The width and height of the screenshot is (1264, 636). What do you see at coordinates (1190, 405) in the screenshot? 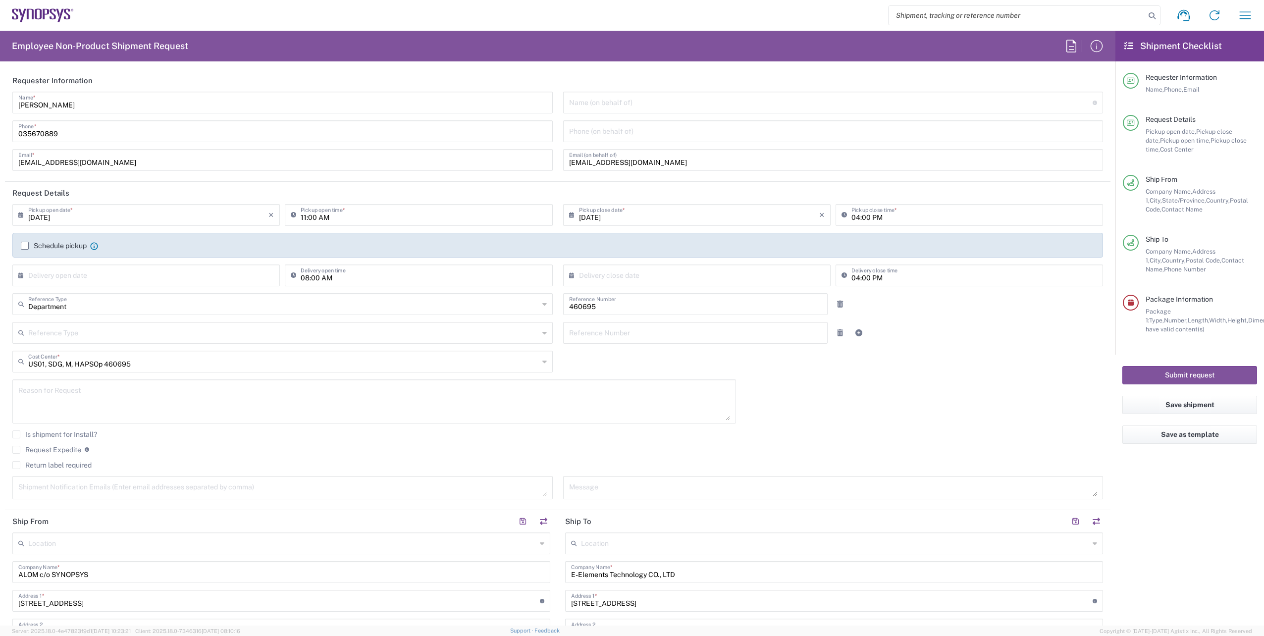
I see `button: Save shipment` at bounding box center [1190, 405].